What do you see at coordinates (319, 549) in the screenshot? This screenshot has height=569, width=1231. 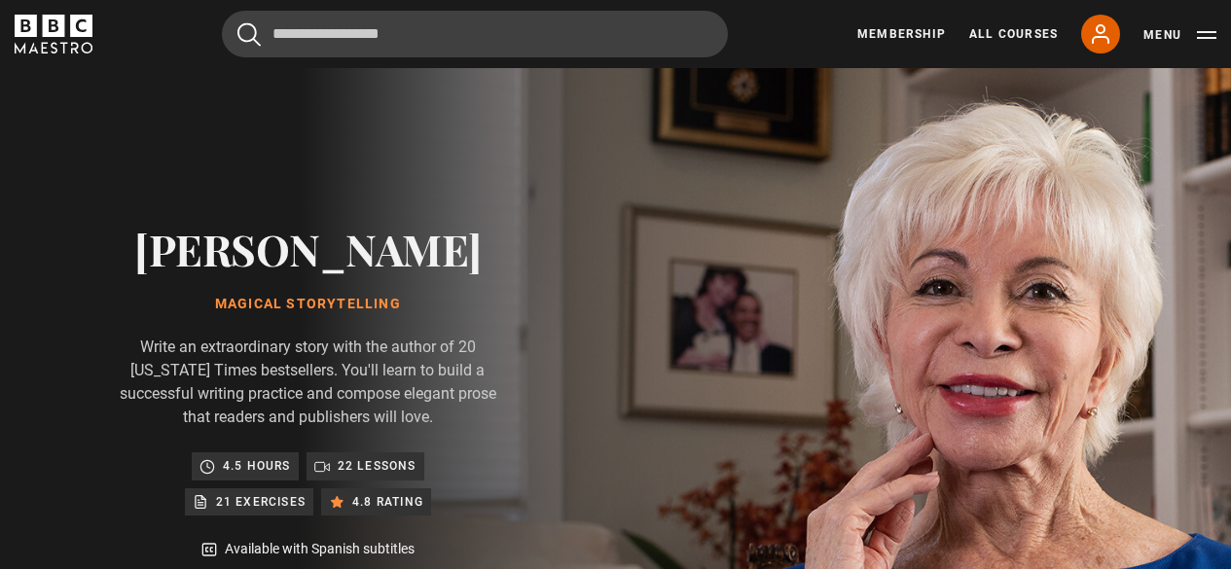 I see `p: Available with Spanish subtitles` at bounding box center [319, 549].